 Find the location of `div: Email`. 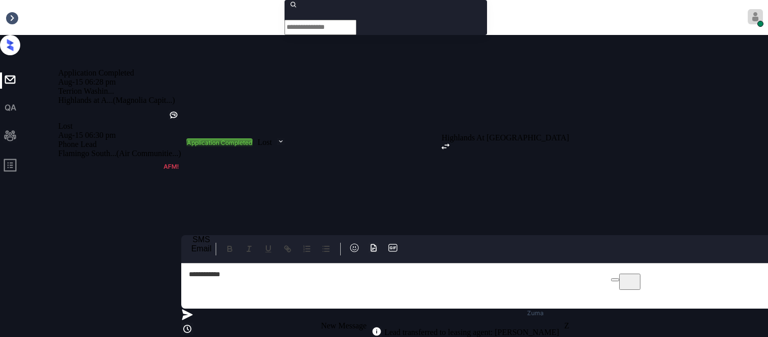

div: Email is located at coordinates (201, 249).